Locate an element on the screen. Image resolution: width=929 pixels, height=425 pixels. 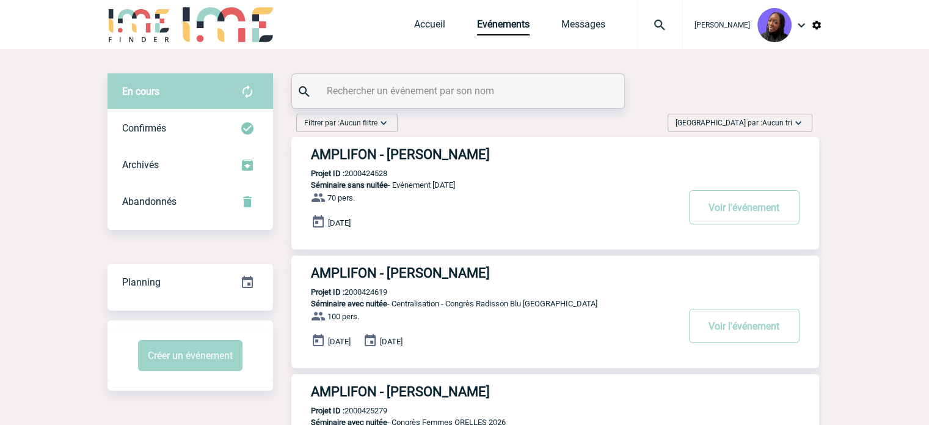
span: Confirmés is located at coordinates (144, 128).